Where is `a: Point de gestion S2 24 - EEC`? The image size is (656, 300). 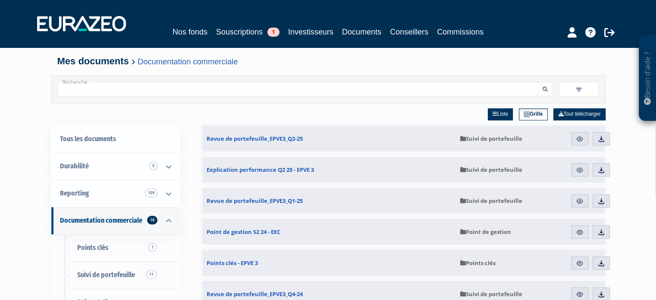 a: Point de gestion S2 24 - EEC is located at coordinates (329, 231).